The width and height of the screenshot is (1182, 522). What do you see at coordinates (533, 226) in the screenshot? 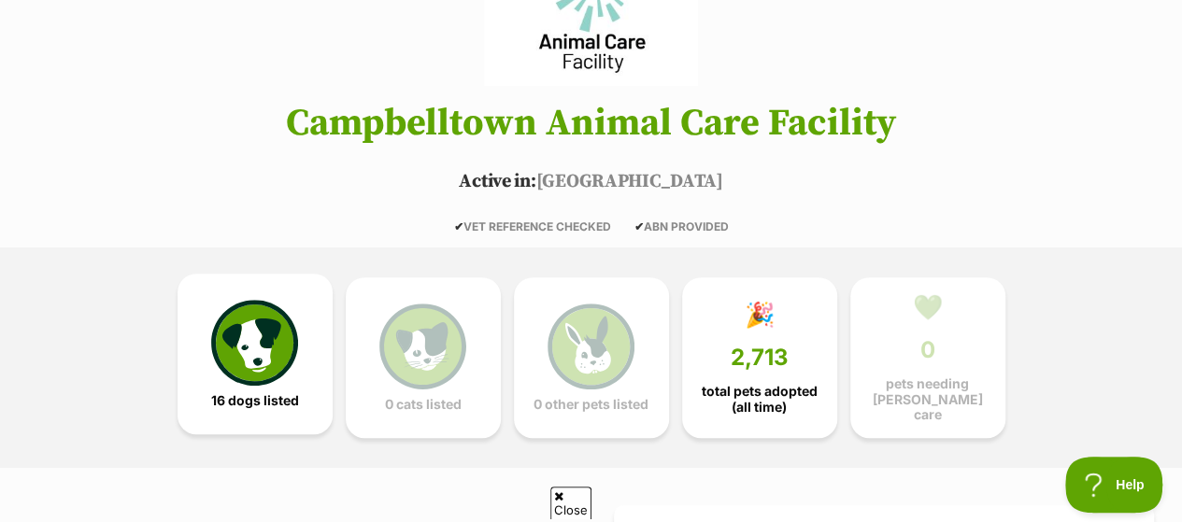
I see `span: VET REFERENCE CHECKED` at bounding box center [533, 226].